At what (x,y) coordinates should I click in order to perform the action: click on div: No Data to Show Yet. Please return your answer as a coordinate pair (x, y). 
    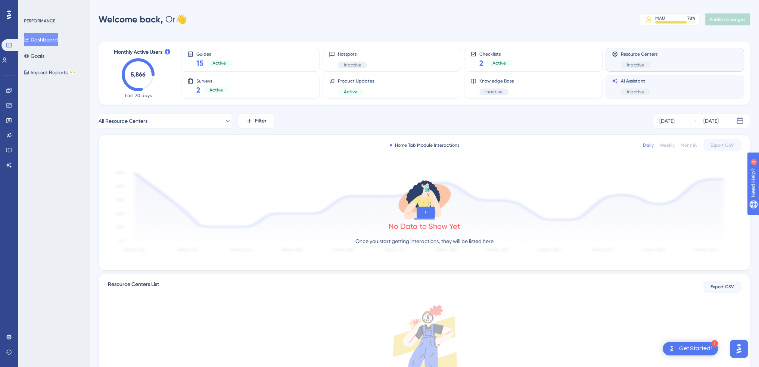
    Looking at the image, I should click on (425, 226).